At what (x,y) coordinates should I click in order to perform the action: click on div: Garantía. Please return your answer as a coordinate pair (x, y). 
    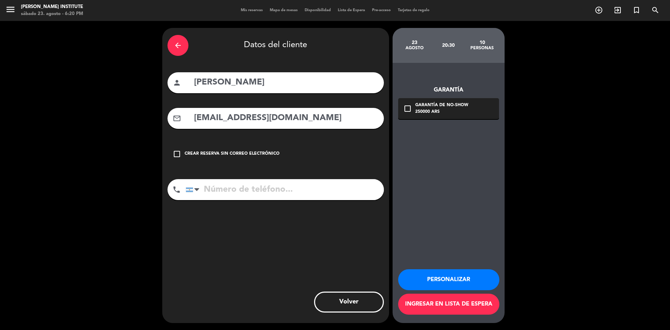
    Looking at the image, I should click on (449, 90).